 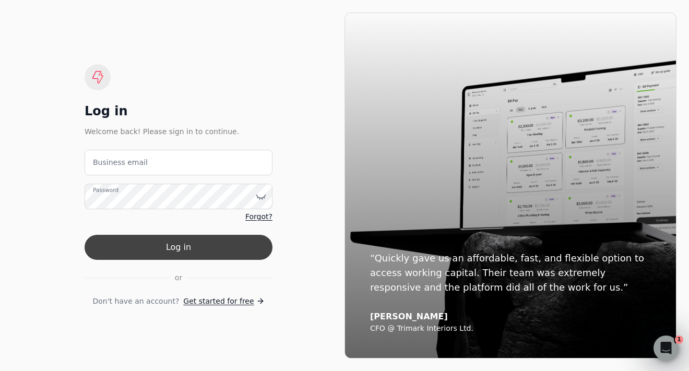 I want to click on div: CFO @ Trimark Interiors Ltd., so click(x=510, y=329).